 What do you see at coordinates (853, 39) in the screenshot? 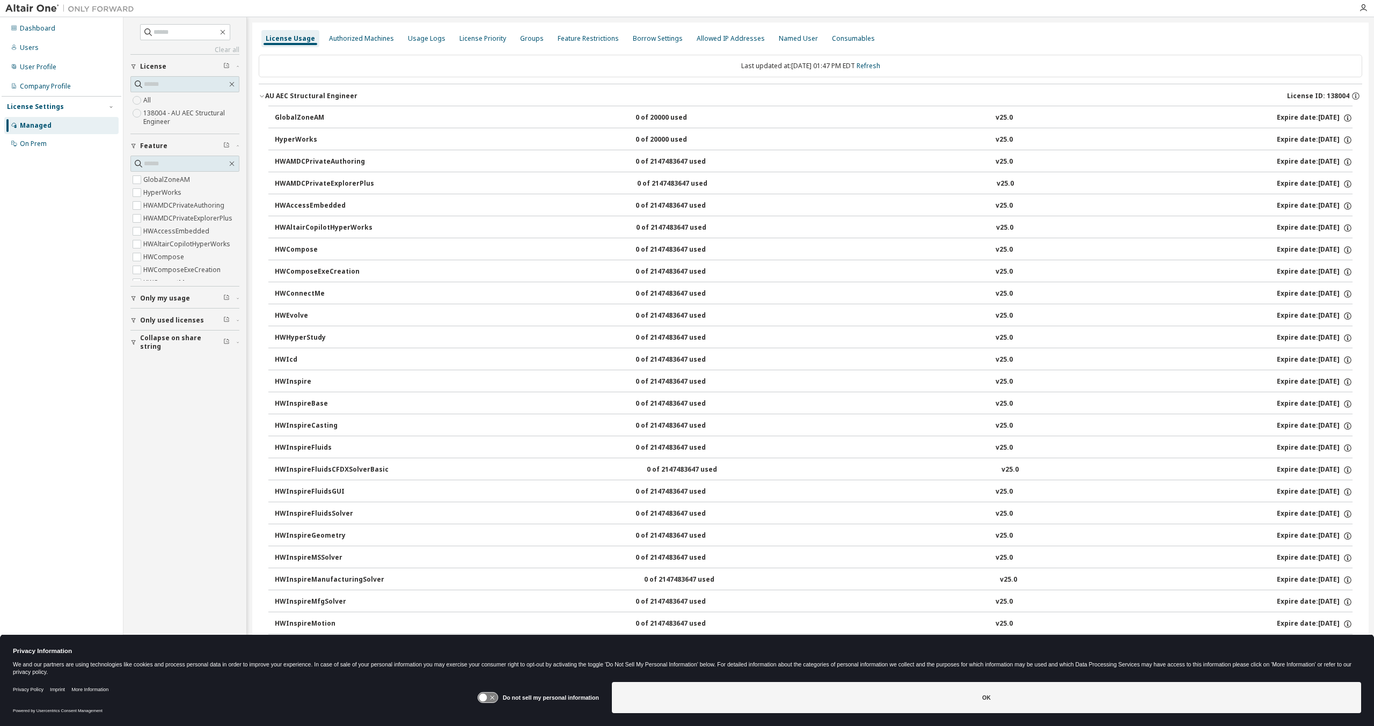
I see `div: Consumables` at bounding box center [853, 39].